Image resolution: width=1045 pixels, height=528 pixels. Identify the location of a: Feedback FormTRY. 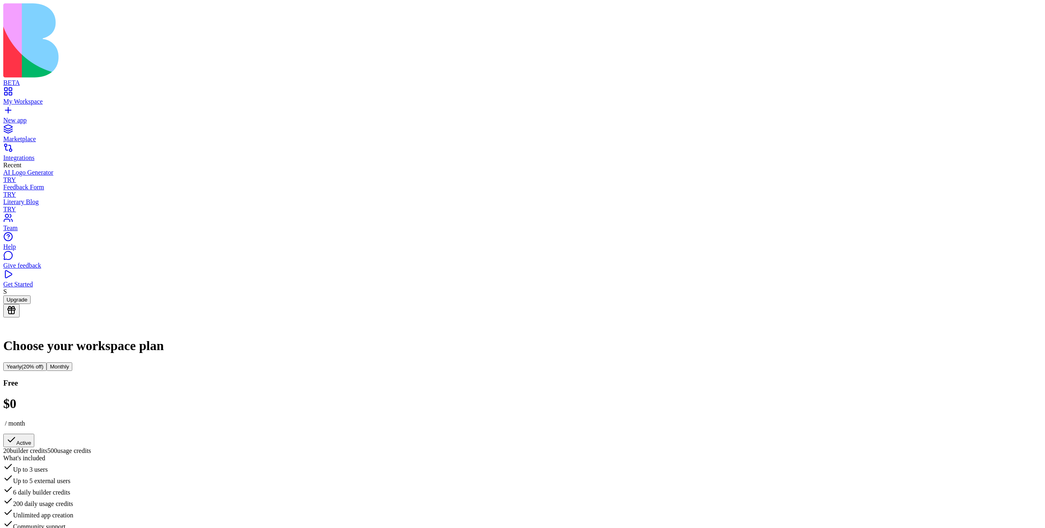
(522, 191).